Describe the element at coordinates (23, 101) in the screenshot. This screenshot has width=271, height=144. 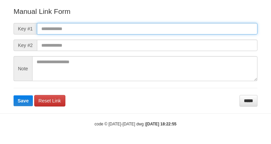
I see `span: Save` at that location.